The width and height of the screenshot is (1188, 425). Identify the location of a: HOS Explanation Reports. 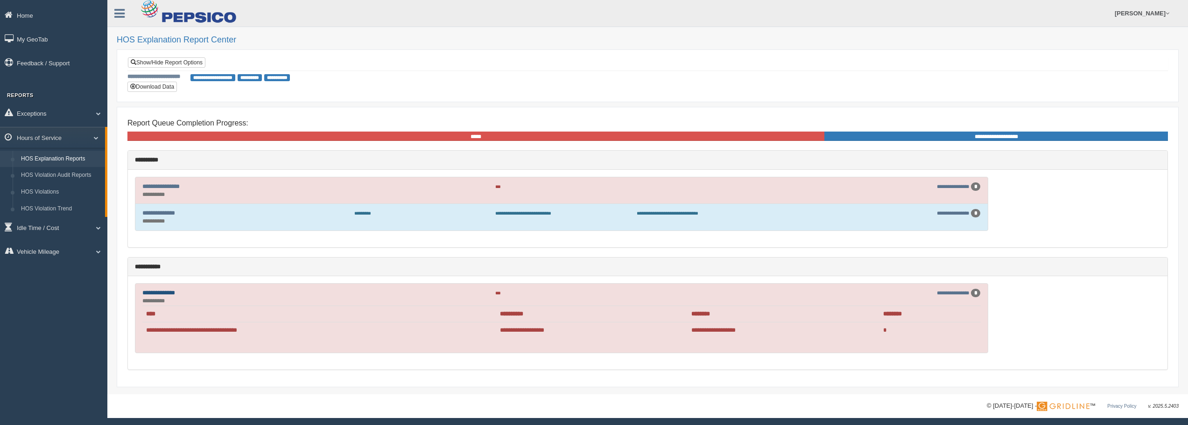
(61, 159).